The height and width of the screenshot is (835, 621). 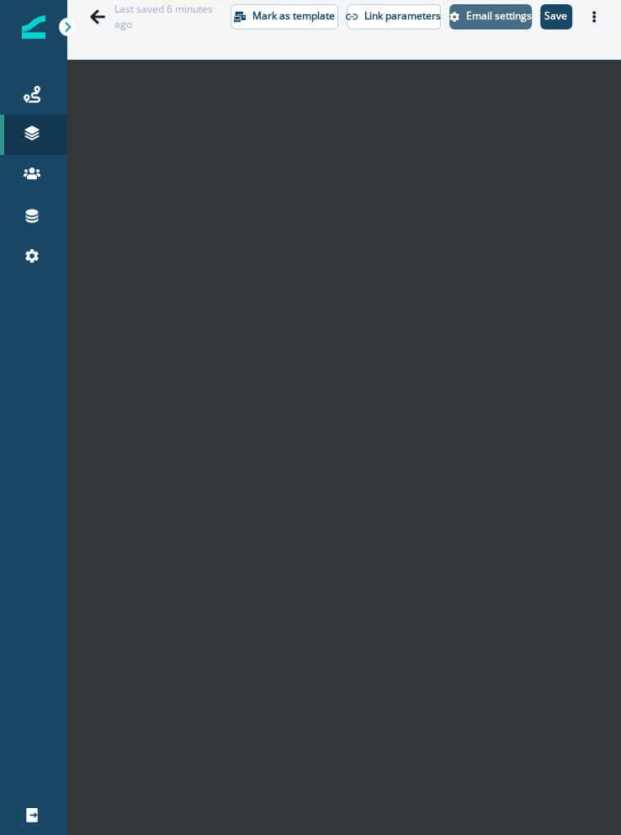 What do you see at coordinates (402, 16) in the screenshot?
I see `p: Link parameters` at bounding box center [402, 16].